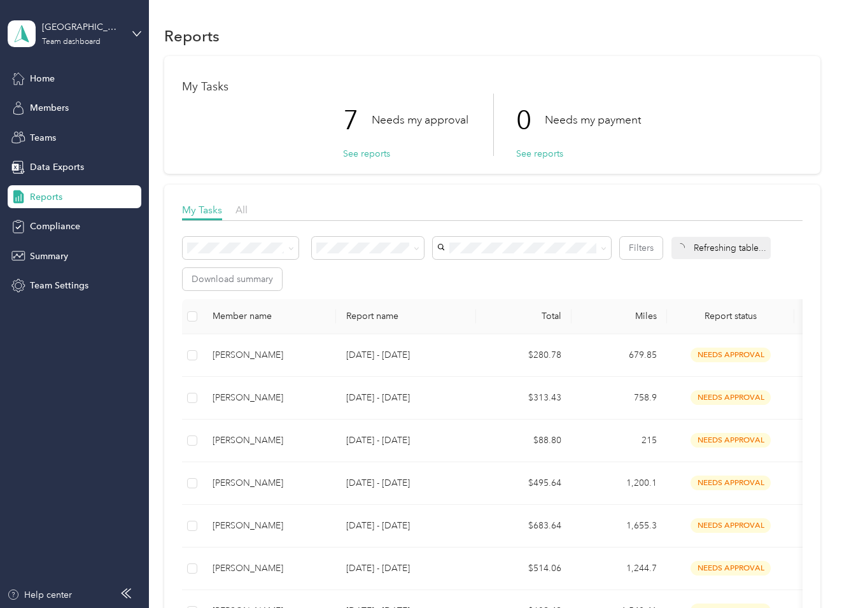 Image resolution: width=842 pixels, height=608 pixels. I want to click on td: $514.06, so click(524, 568).